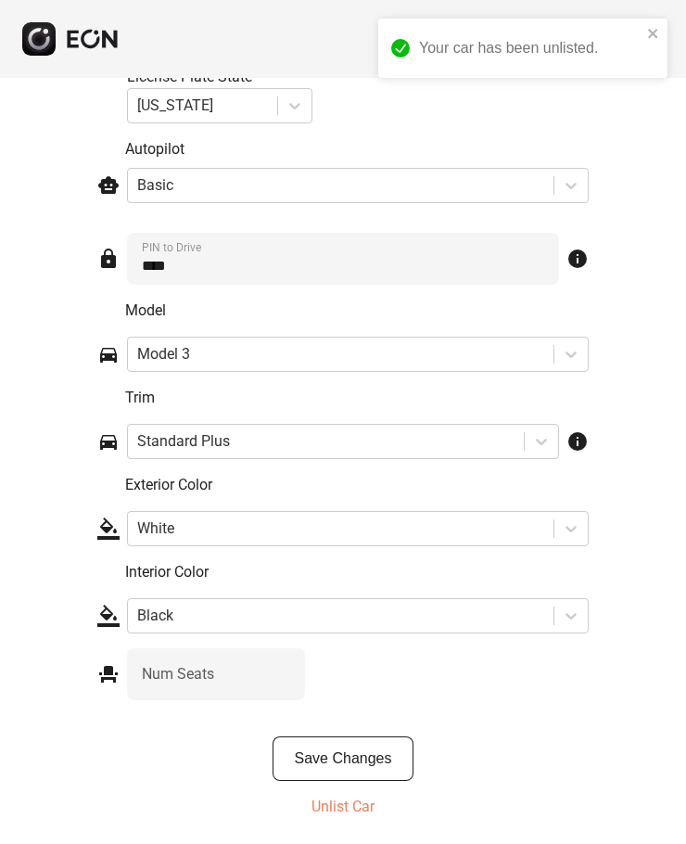  I want to click on p: Interior Color, so click(357, 572).